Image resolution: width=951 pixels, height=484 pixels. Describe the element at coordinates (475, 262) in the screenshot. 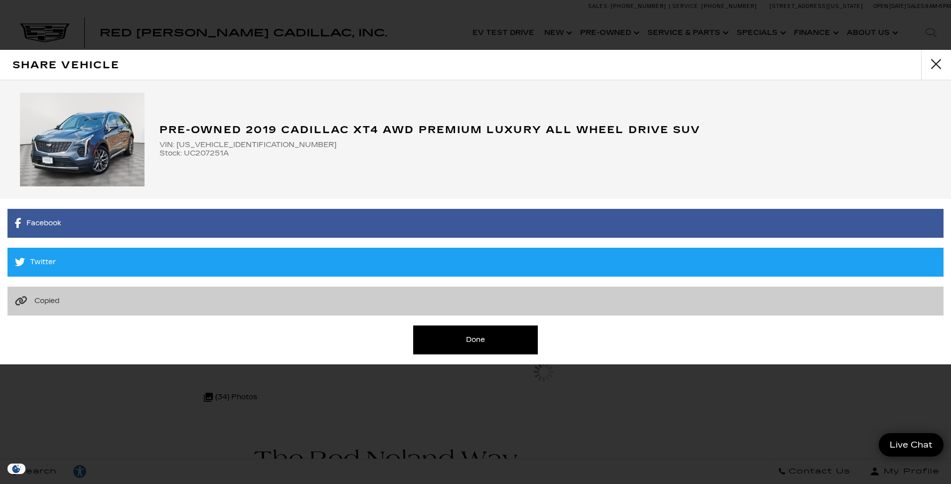

I see `a: Twitter` at that location.